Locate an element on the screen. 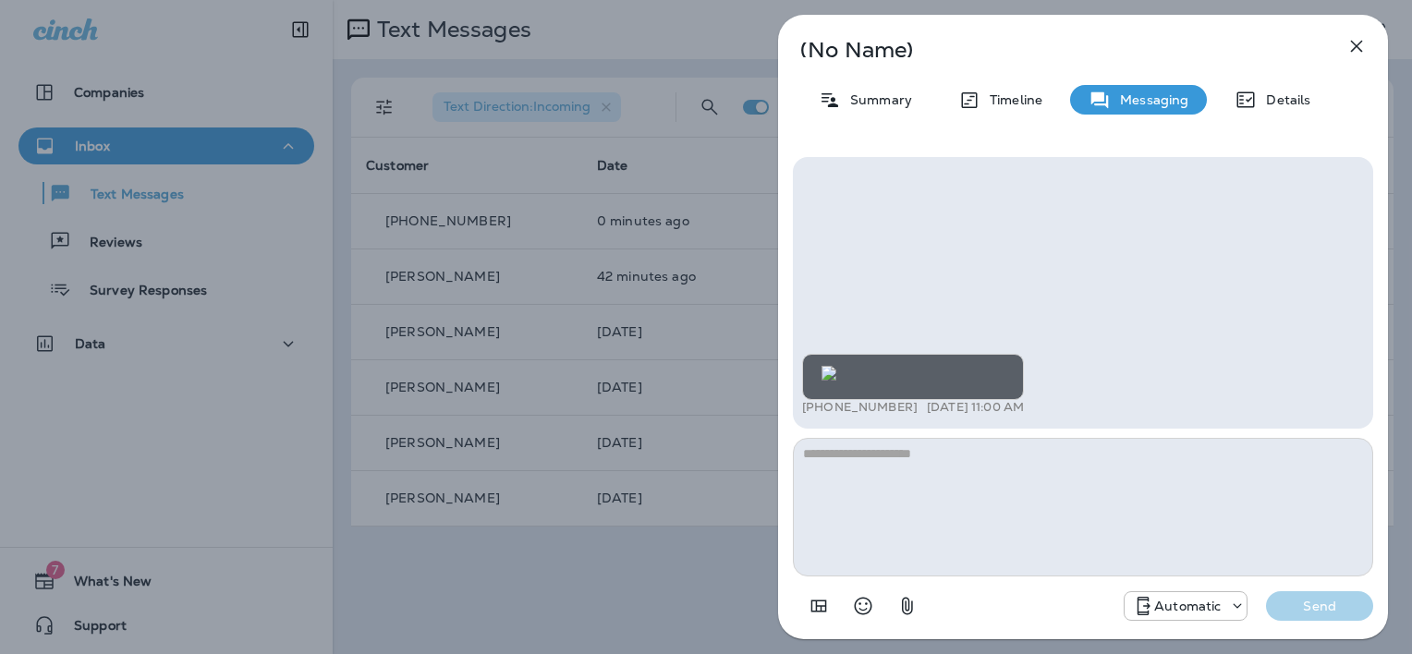 The height and width of the screenshot is (654, 1412). p: Details is located at coordinates (1284, 100).